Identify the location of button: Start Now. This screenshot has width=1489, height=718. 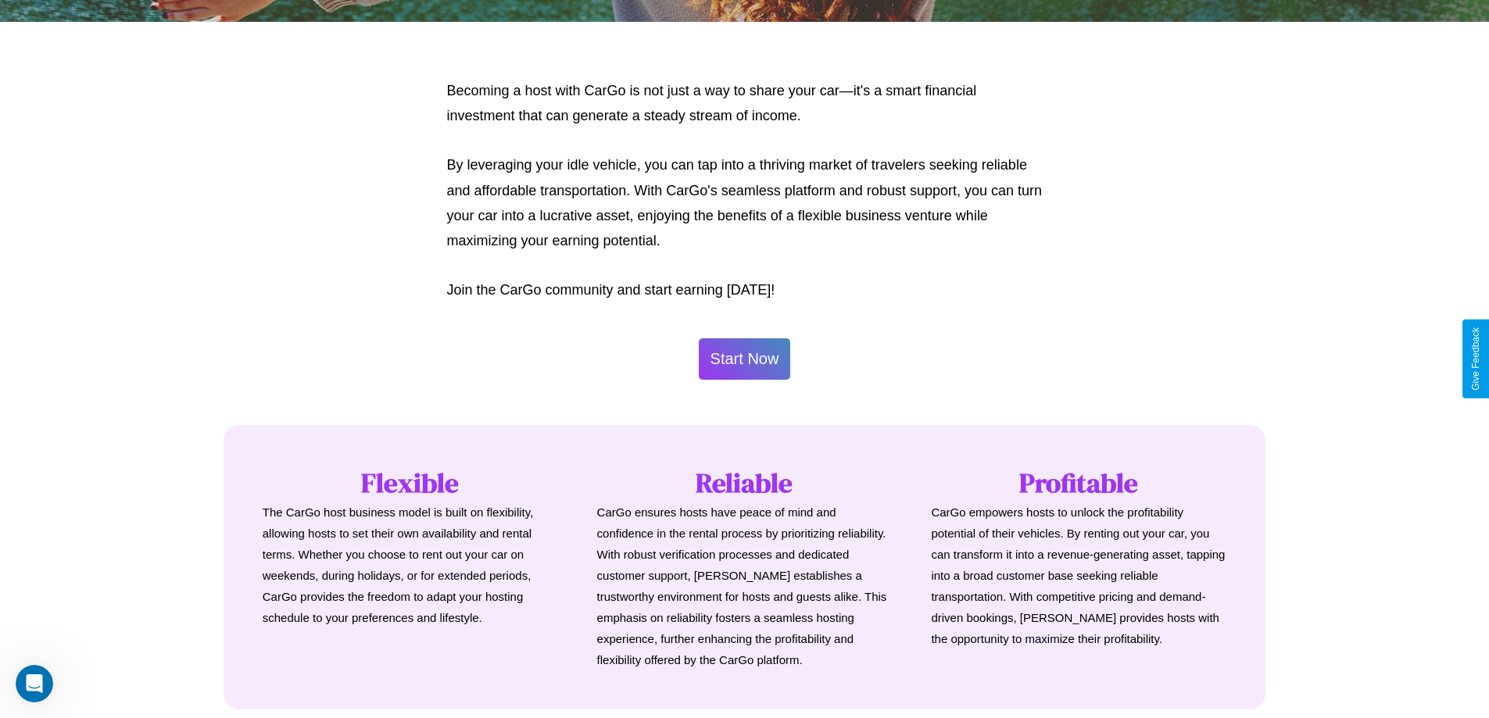
(745, 359).